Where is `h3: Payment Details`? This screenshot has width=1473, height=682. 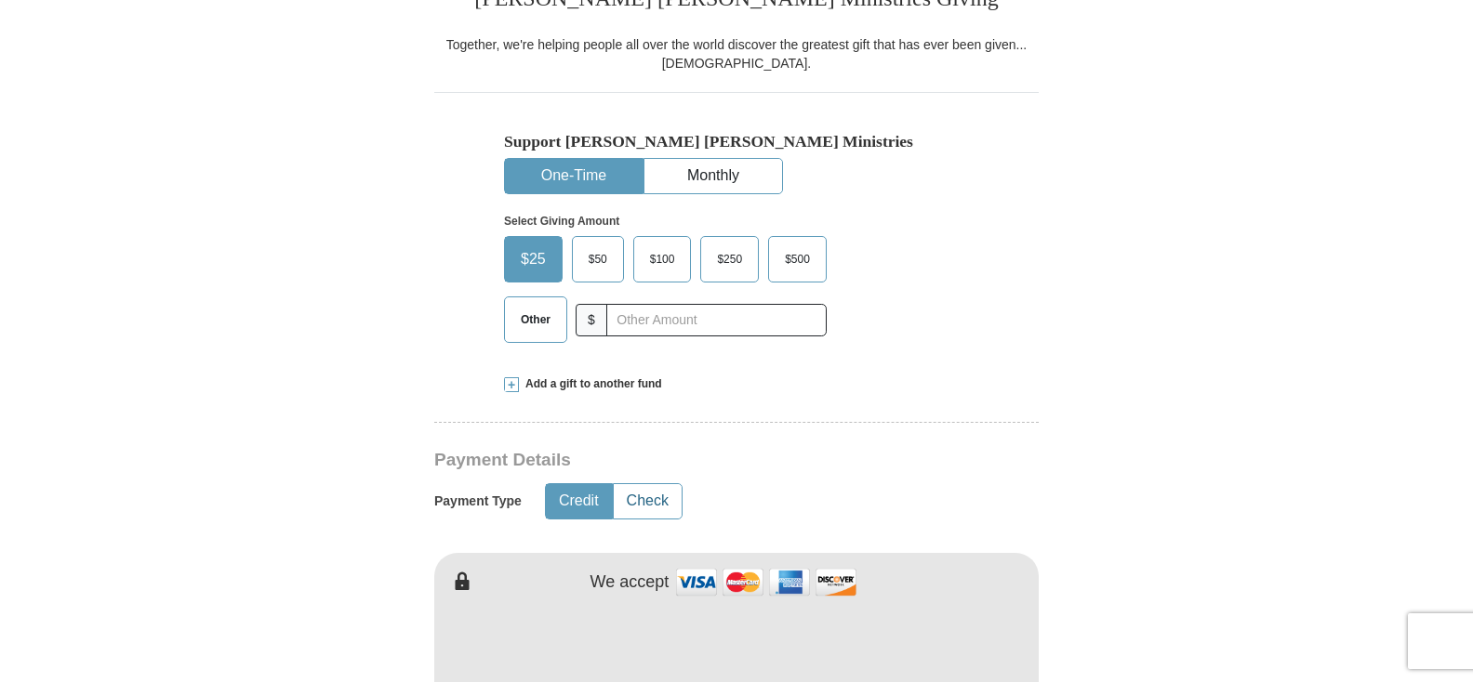 h3: Payment Details is located at coordinates (671, 460).